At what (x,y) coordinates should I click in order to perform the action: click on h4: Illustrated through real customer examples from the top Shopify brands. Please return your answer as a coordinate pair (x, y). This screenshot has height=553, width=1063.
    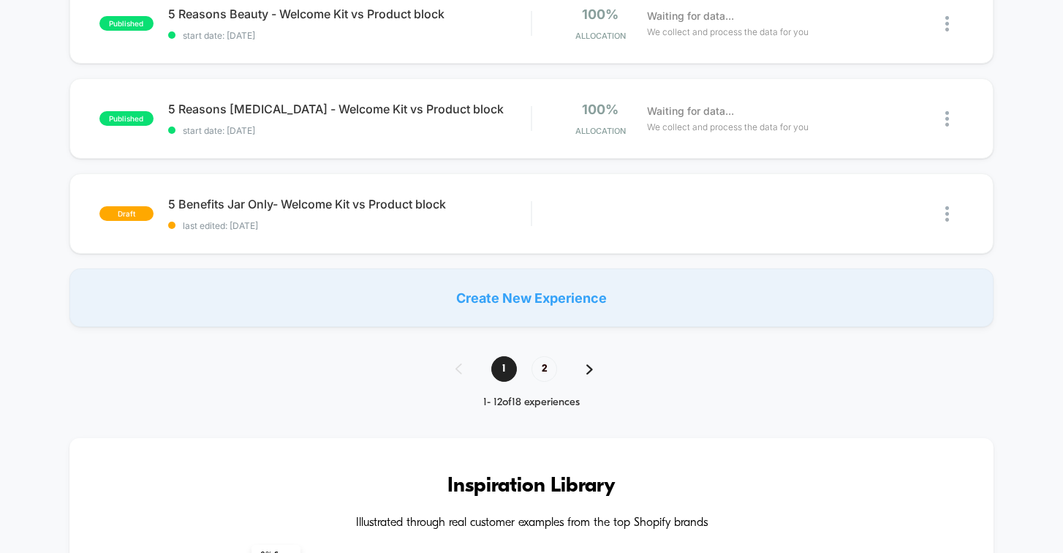
    Looking at the image, I should click on (531, 523).